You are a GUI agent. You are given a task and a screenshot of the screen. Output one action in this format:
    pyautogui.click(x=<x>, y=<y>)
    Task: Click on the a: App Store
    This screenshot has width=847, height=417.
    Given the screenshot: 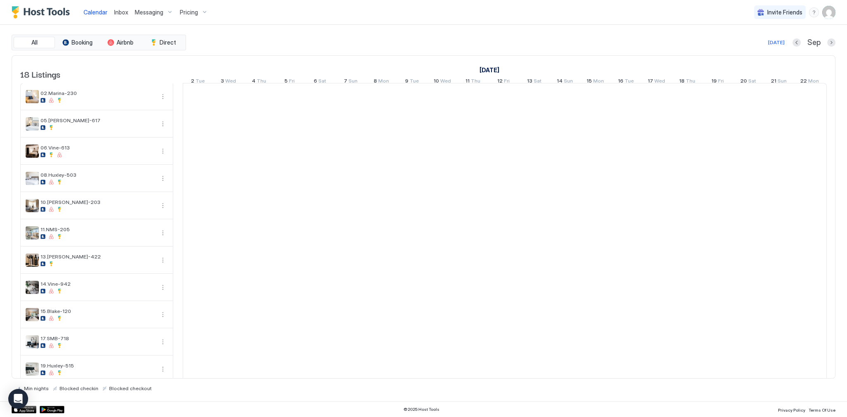 What is the action you would take?
    pyautogui.click(x=24, y=410)
    